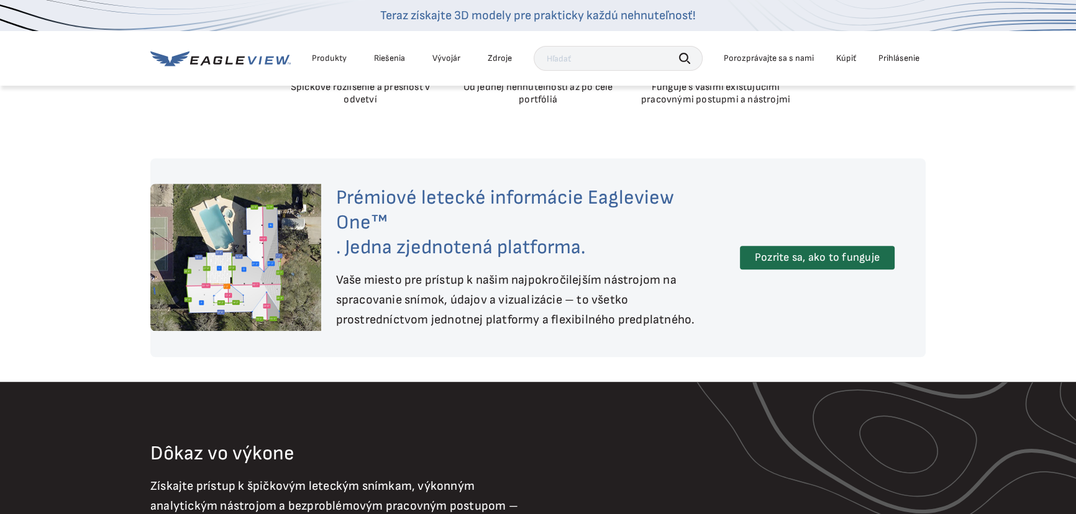 This screenshot has height=514, width=1076. I want to click on font: Pozrite sa, ako to funguje, so click(817, 257).